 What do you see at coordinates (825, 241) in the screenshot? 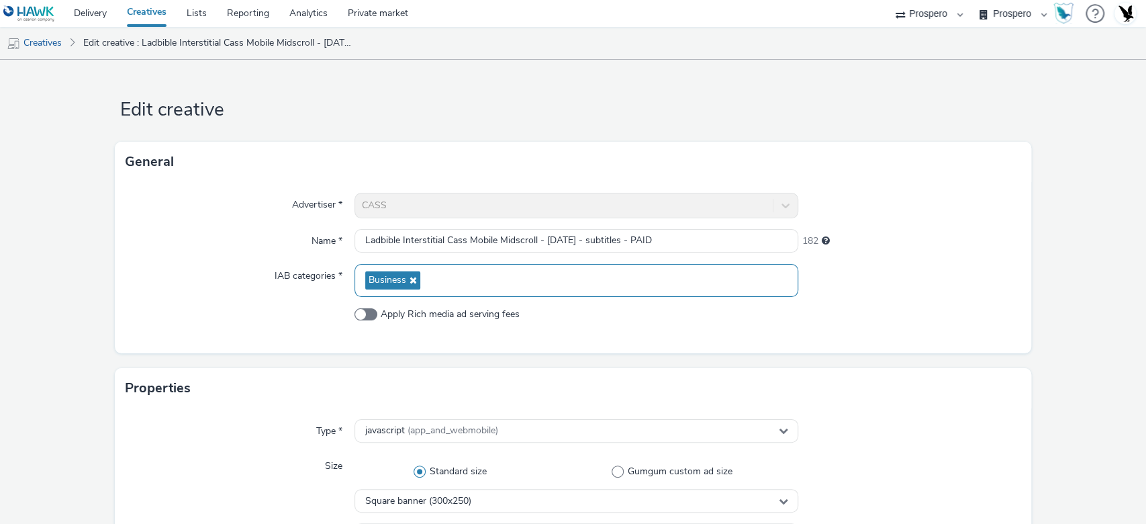
I see `div: Maximum 255 characters` at bounding box center [825, 241].